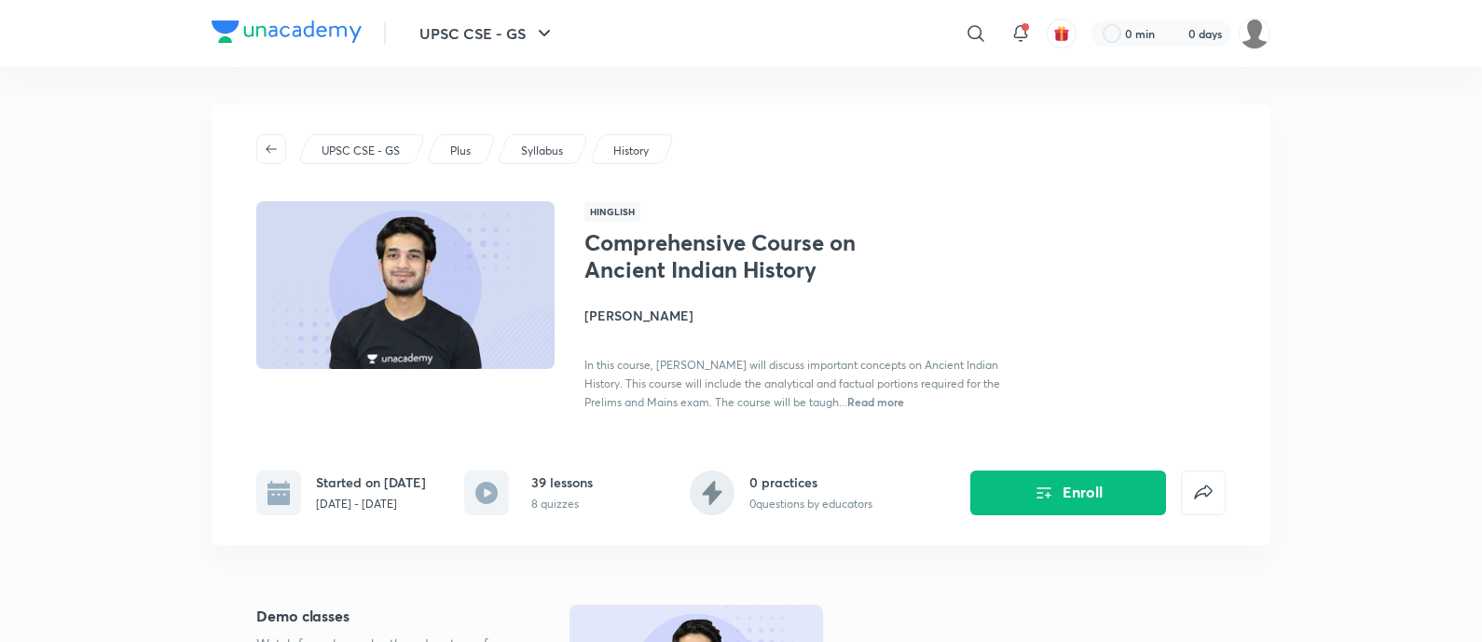 The width and height of the screenshot is (1482, 642). I want to click on img: avatar, so click(1062, 34).